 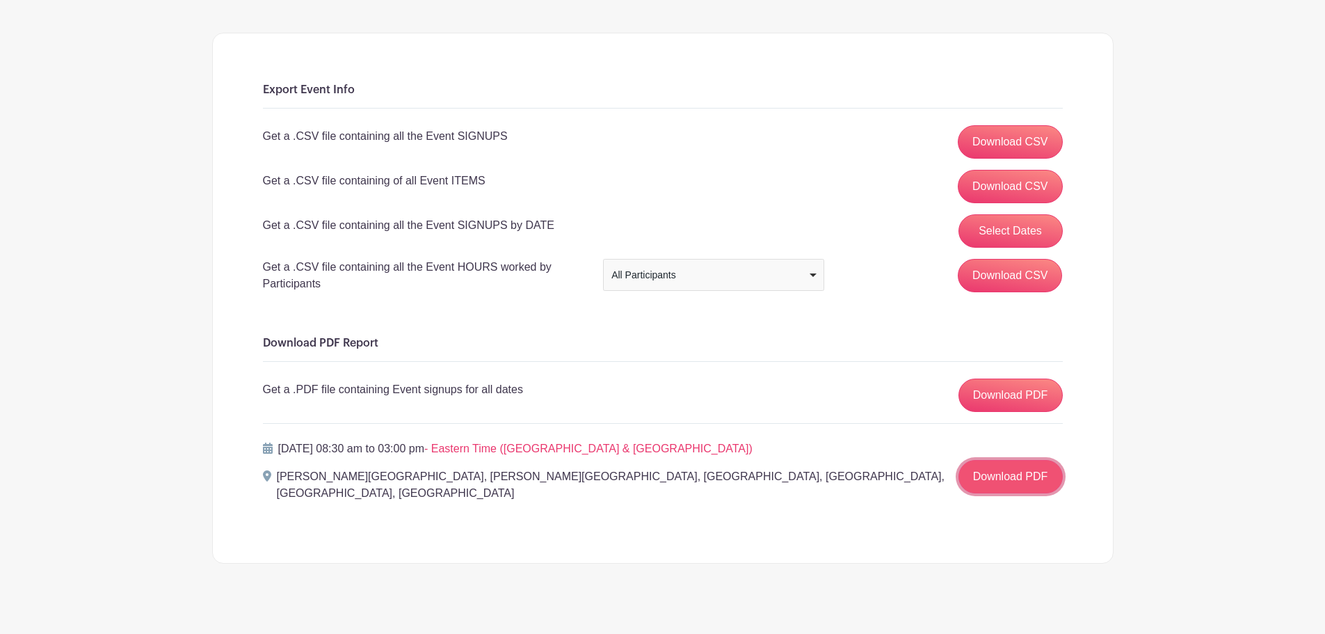 What do you see at coordinates (393, 390) in the screenshot?
I see `p: Get a .PDF file containing Event signups for all dates` at bounding box center [393, 390].